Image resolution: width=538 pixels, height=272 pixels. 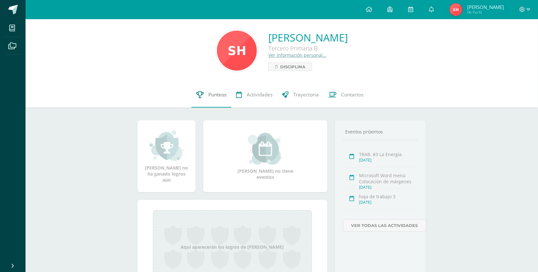 What do you see at coordinates (265, 149) in the screenshot?
I see `img: event_small.png` at bounding box center [265, 149].